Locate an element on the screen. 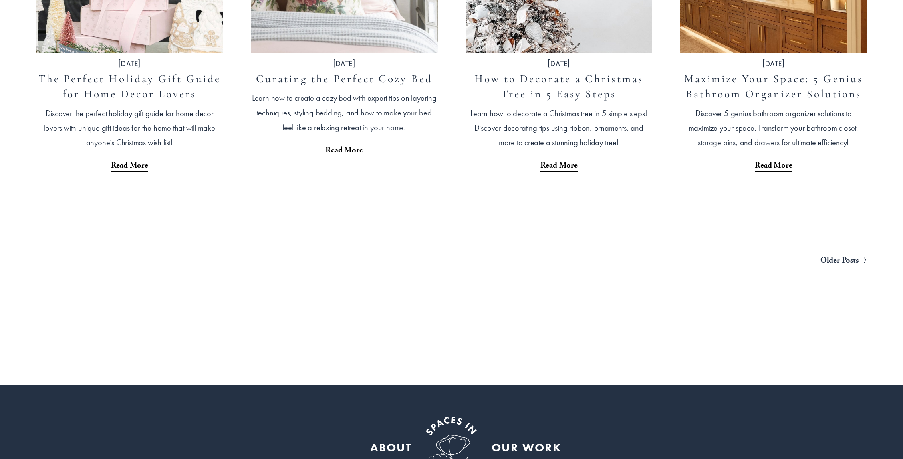 The height and width of the screenshot is (459, 903). a: OUR WORK is located at coordinates (526, 448).